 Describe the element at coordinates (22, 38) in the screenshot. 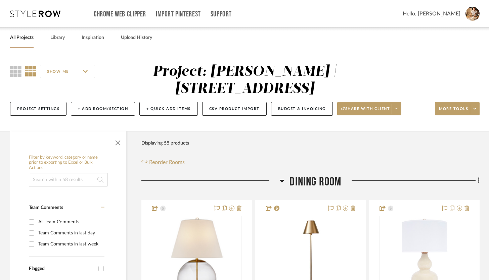

I see `a: All Projects` at that location.